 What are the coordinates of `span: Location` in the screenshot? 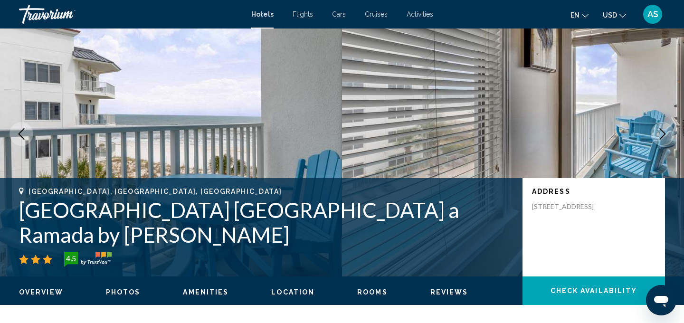 It's located at (293, 292).